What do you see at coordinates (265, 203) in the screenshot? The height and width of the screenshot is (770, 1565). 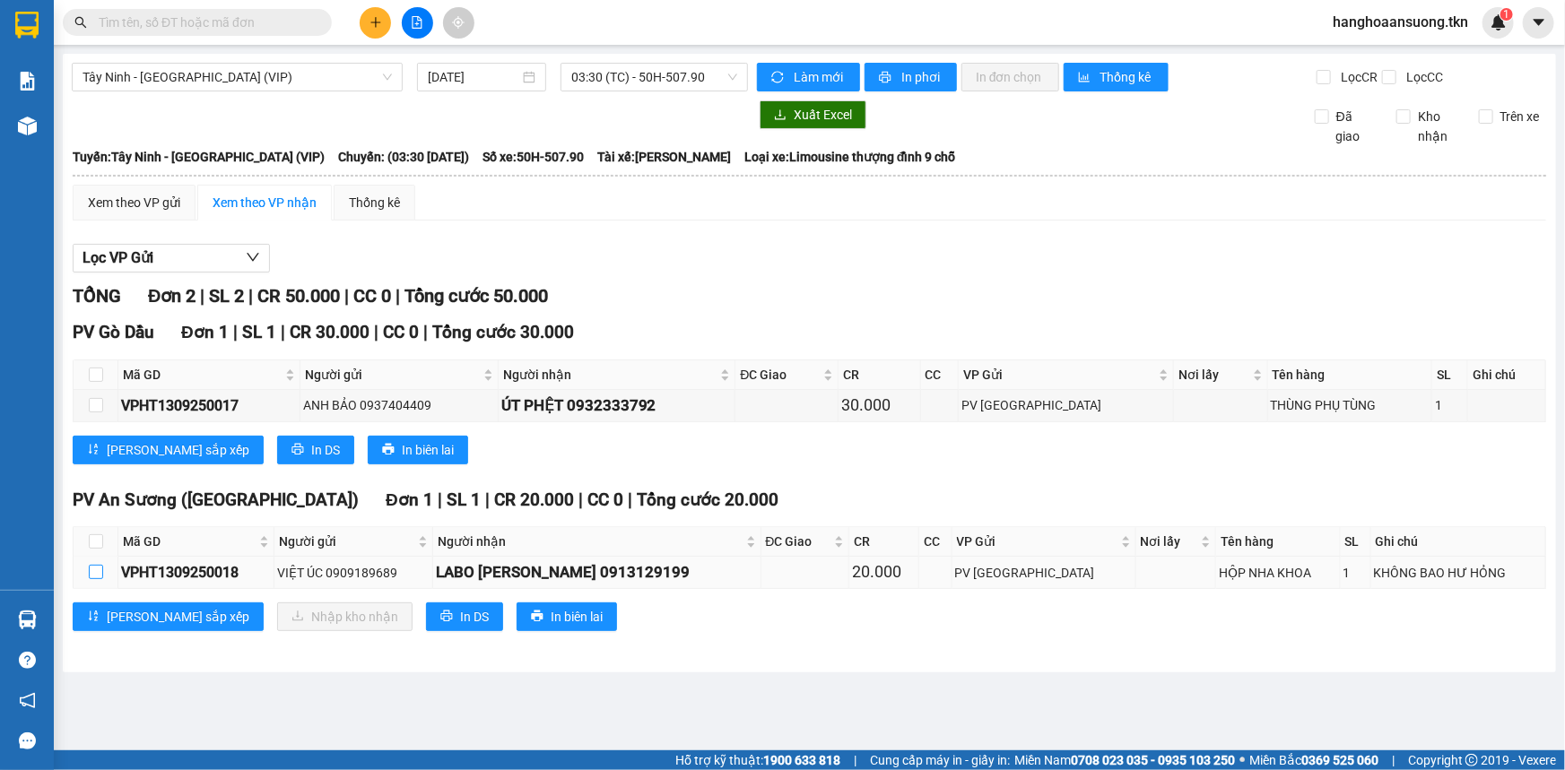 I see `div: Xem theo VP nhận` at bounding box center [265, 203].